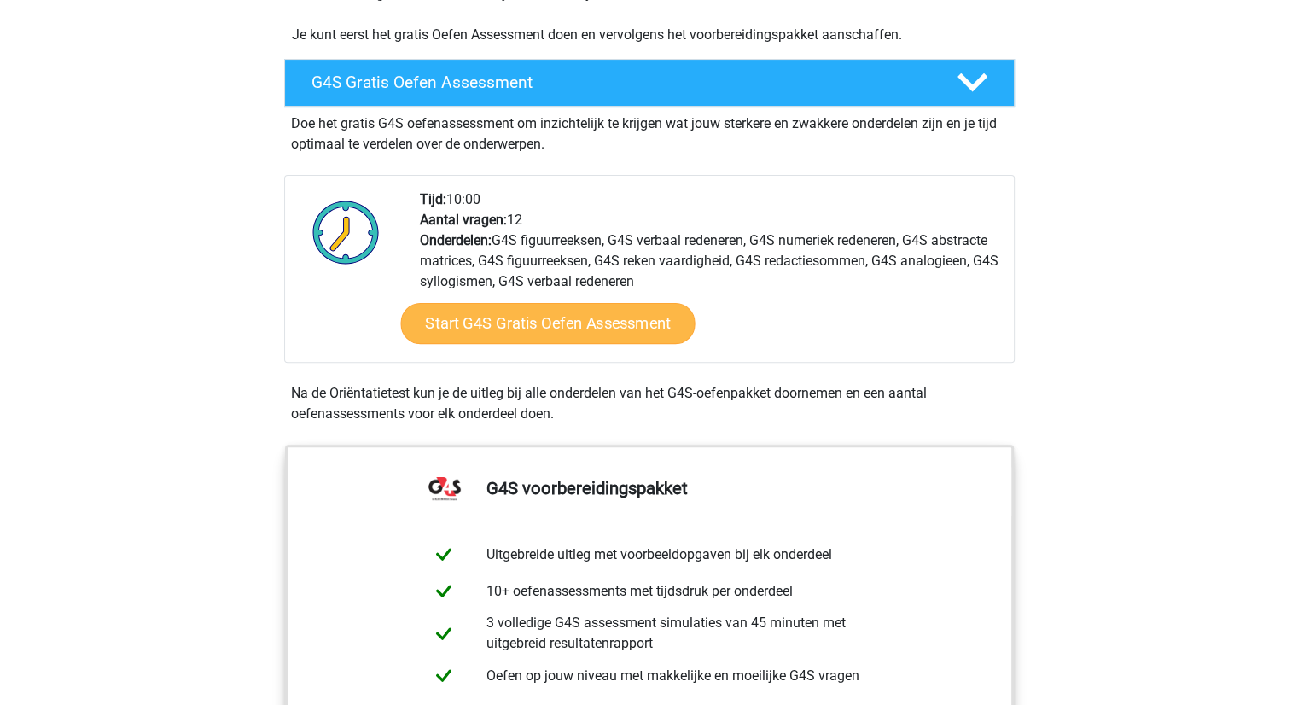 Image resolution: width=1298 pixels, height=705 pixels. What do you see at coordinates (649, 131) in the screenshot?
I see `div: Doe het gratis G4S oefenassessment om inzichtelijk te krijgen wat jouw sterkere en zwakkere onder...` at bounding box center [649, 131].